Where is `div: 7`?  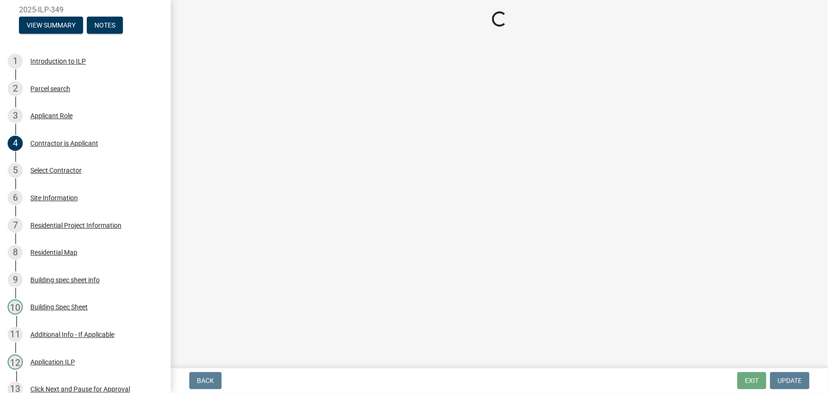 div: 7 is located at coordinates (15, 225).